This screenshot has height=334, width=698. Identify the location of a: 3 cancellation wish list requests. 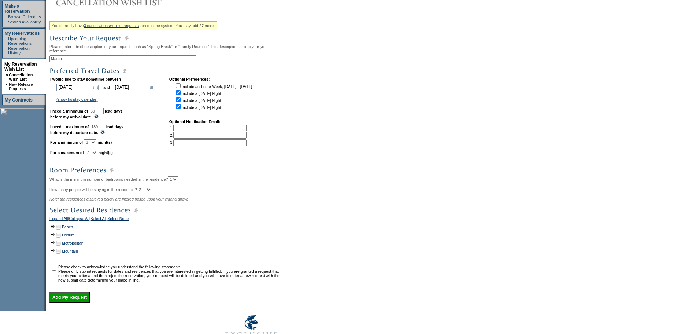
(111, 26).